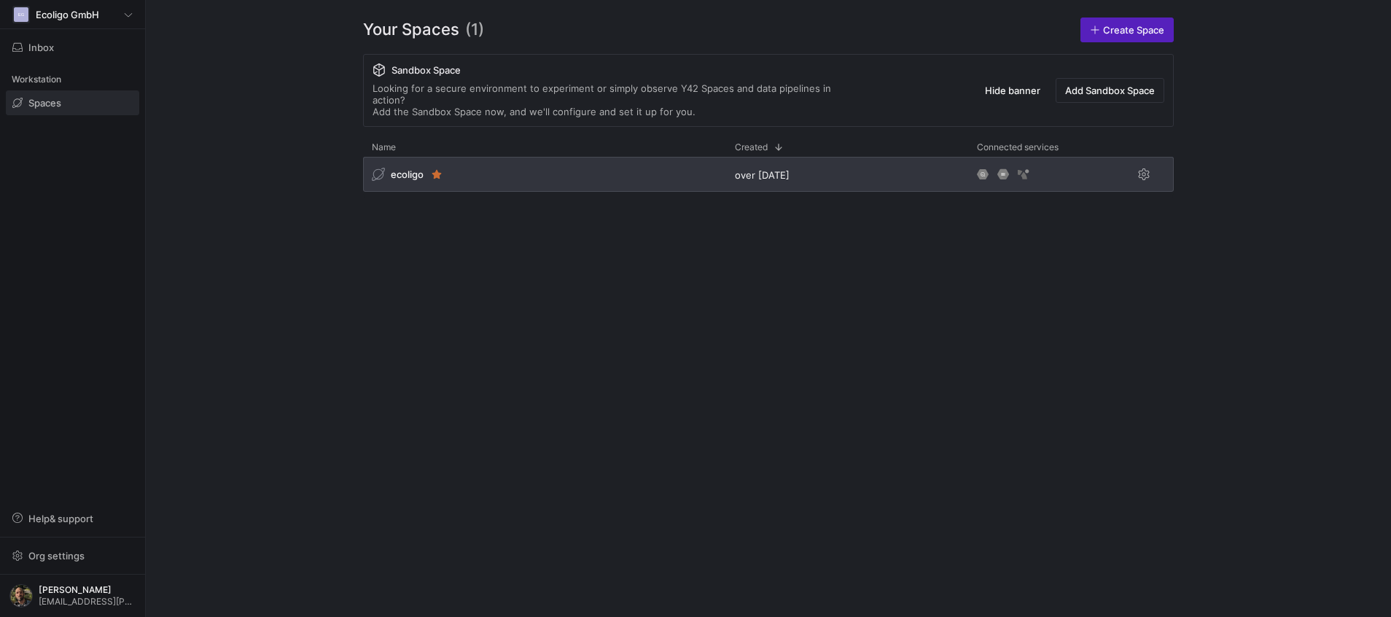 The width and height of the screenshot is (1391, 617). I want to click on span: Spaces, so click(44, 103).